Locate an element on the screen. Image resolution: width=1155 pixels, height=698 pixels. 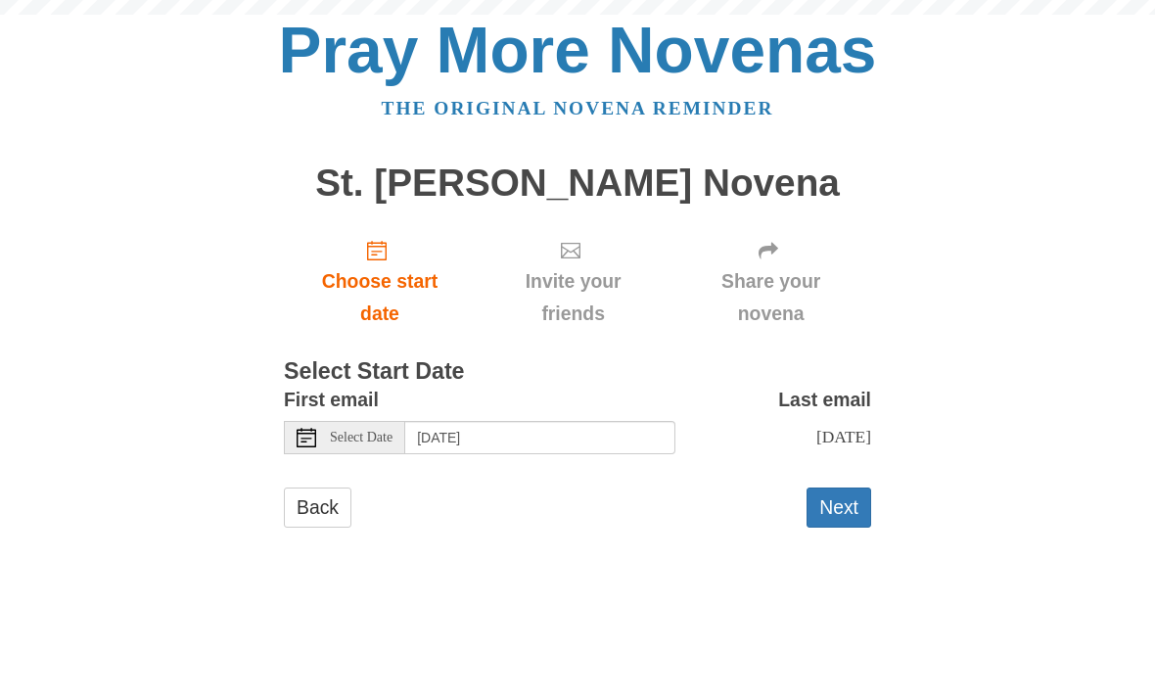
a: Back is located at coordinates (317, 507).